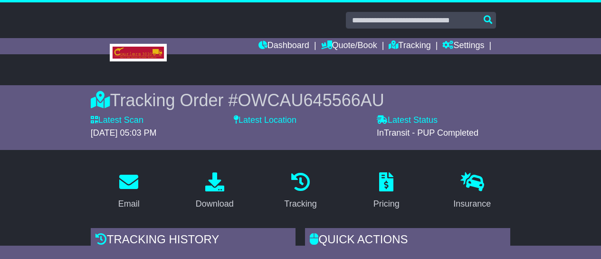 This screenshot has width=601, height=259. Describe the element at coordinates (129, 203) in the screenshot. I see `div: Email` at that location.